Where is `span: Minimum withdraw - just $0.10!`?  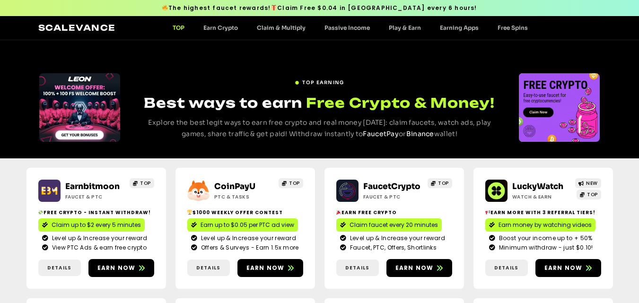 span: Minimum withdraw - just $0.10! is located at coordinates (545, 248).